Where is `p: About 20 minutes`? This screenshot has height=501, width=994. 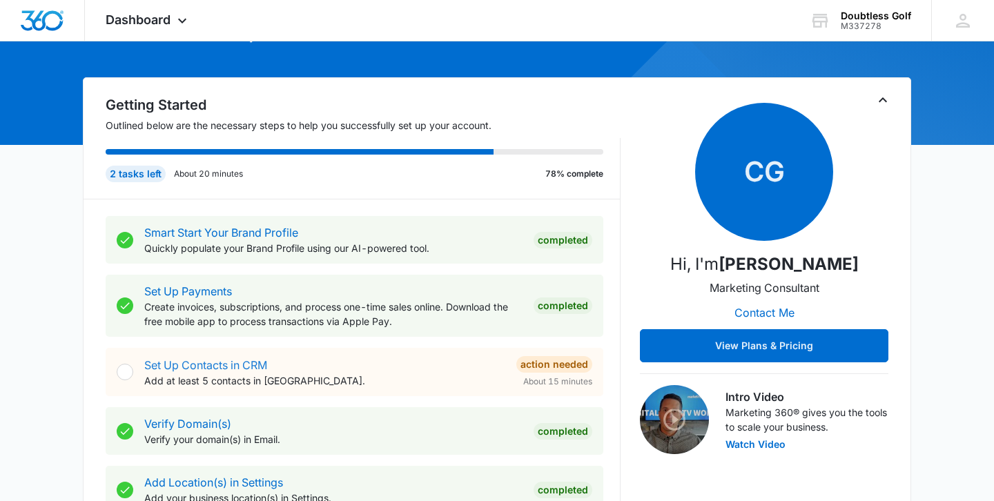 p: About 20 minutes is located at coordinates (208, 174).